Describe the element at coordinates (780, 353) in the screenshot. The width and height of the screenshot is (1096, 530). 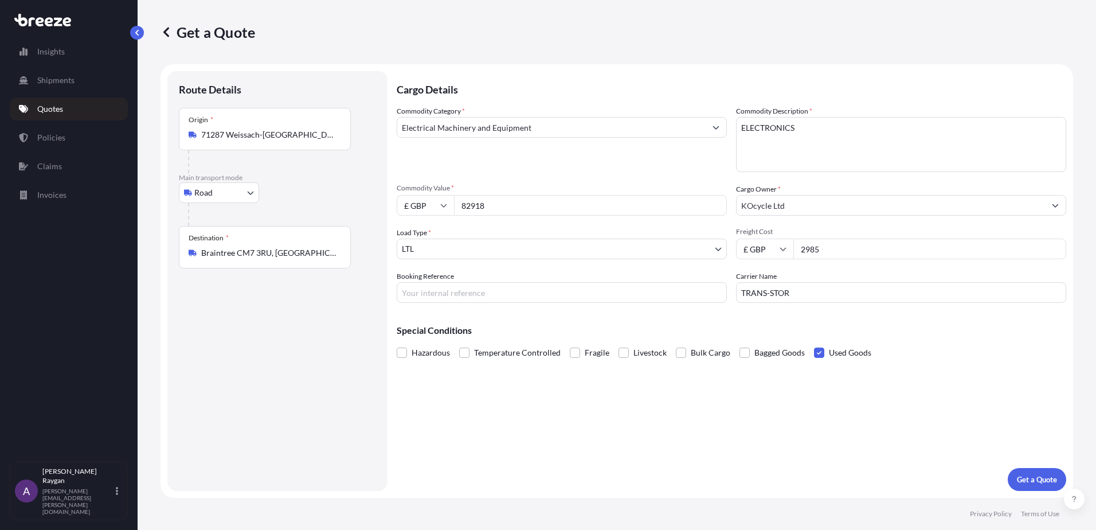
I see `span: Bagged Goods` at that location.